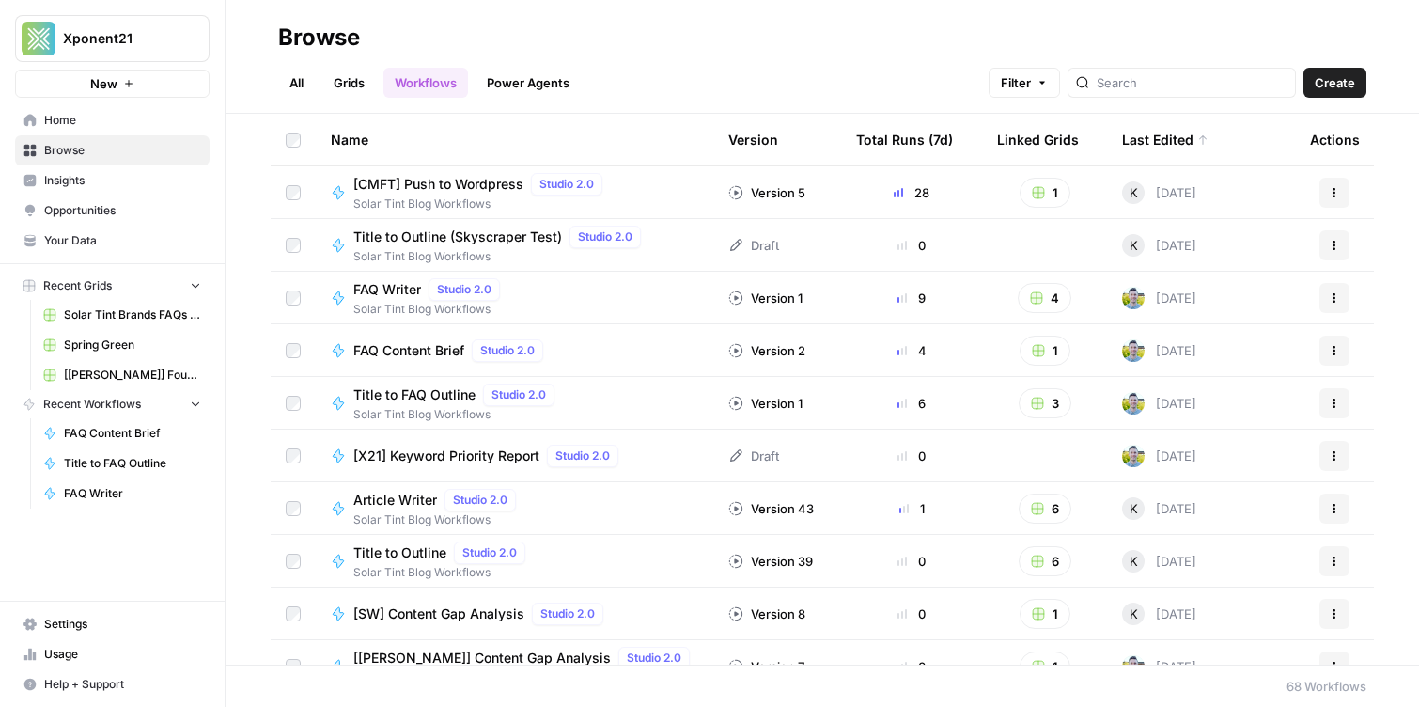 The image size is (1419, 707). Describe the element at coordinates (1045, 509) in the screenshot. I see `button: 6` at that location.